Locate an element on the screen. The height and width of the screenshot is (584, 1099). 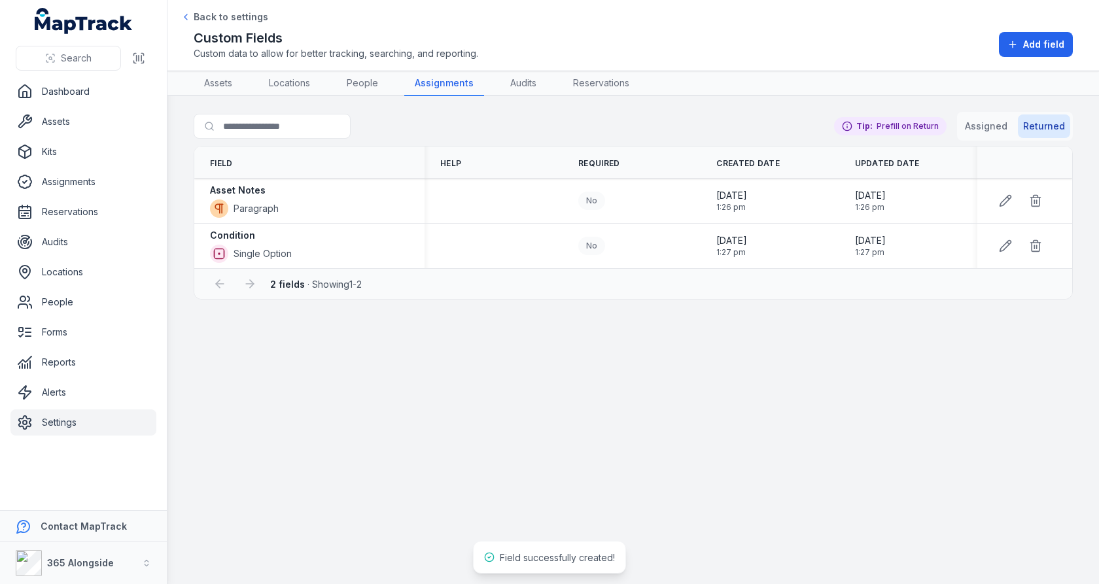
a: Reports is located at coordinates (83, 362).